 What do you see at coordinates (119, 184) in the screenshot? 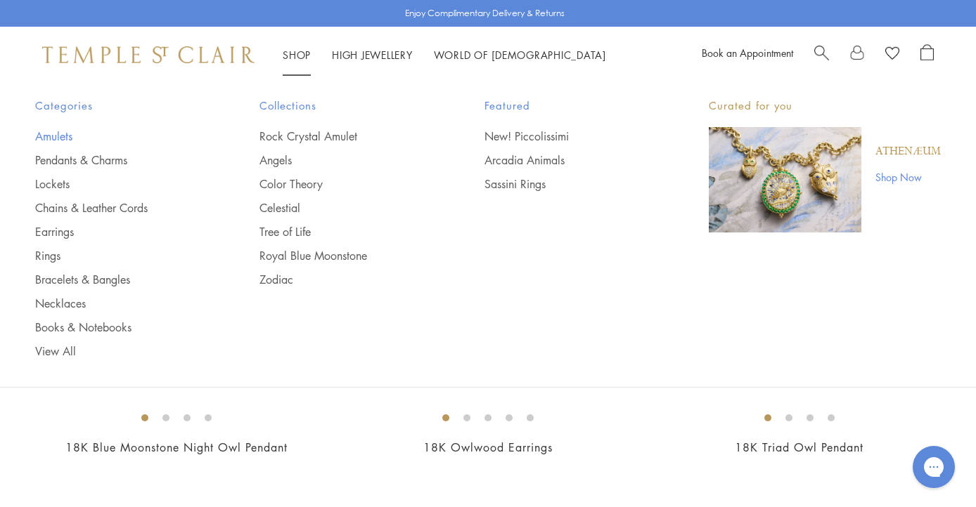
I see `a: Lockets` at bounding box center [119, 184].